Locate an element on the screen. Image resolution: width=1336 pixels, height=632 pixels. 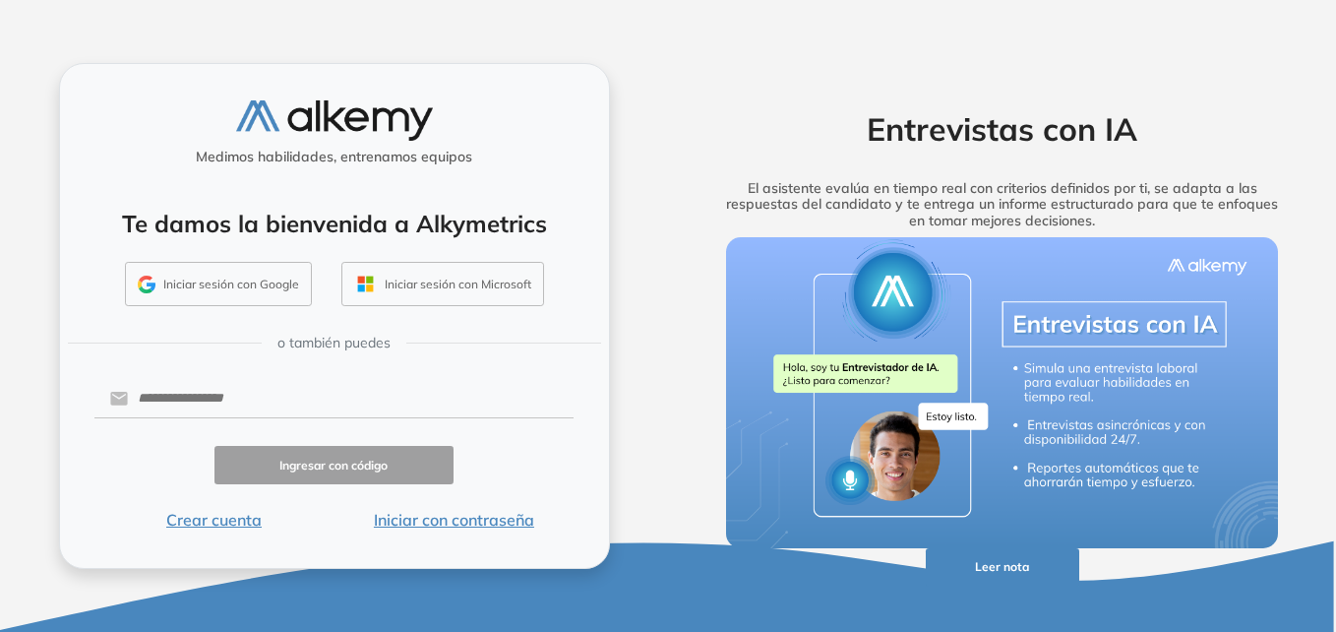
button: Leer nota is located at coordinates (1003, 567).